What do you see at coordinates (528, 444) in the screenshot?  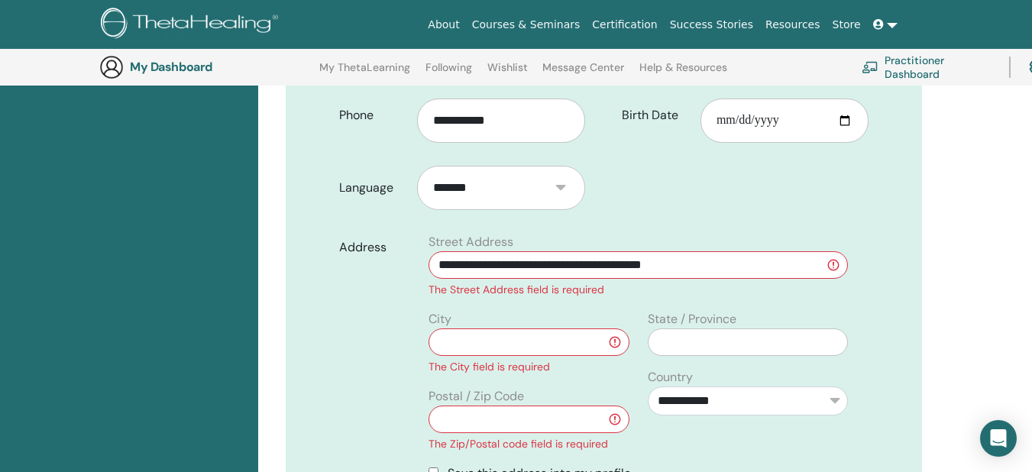 I see `div: The Zip/Postal code field is required` at bounding box center [528, 444].